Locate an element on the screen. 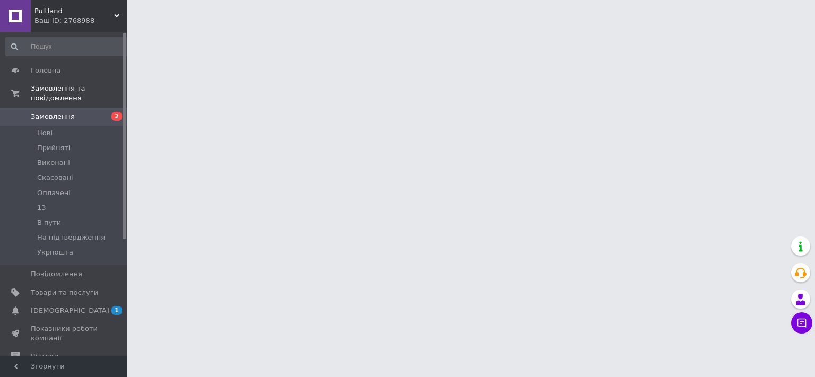  span: Скасовані is located at coordinates (55, 178).